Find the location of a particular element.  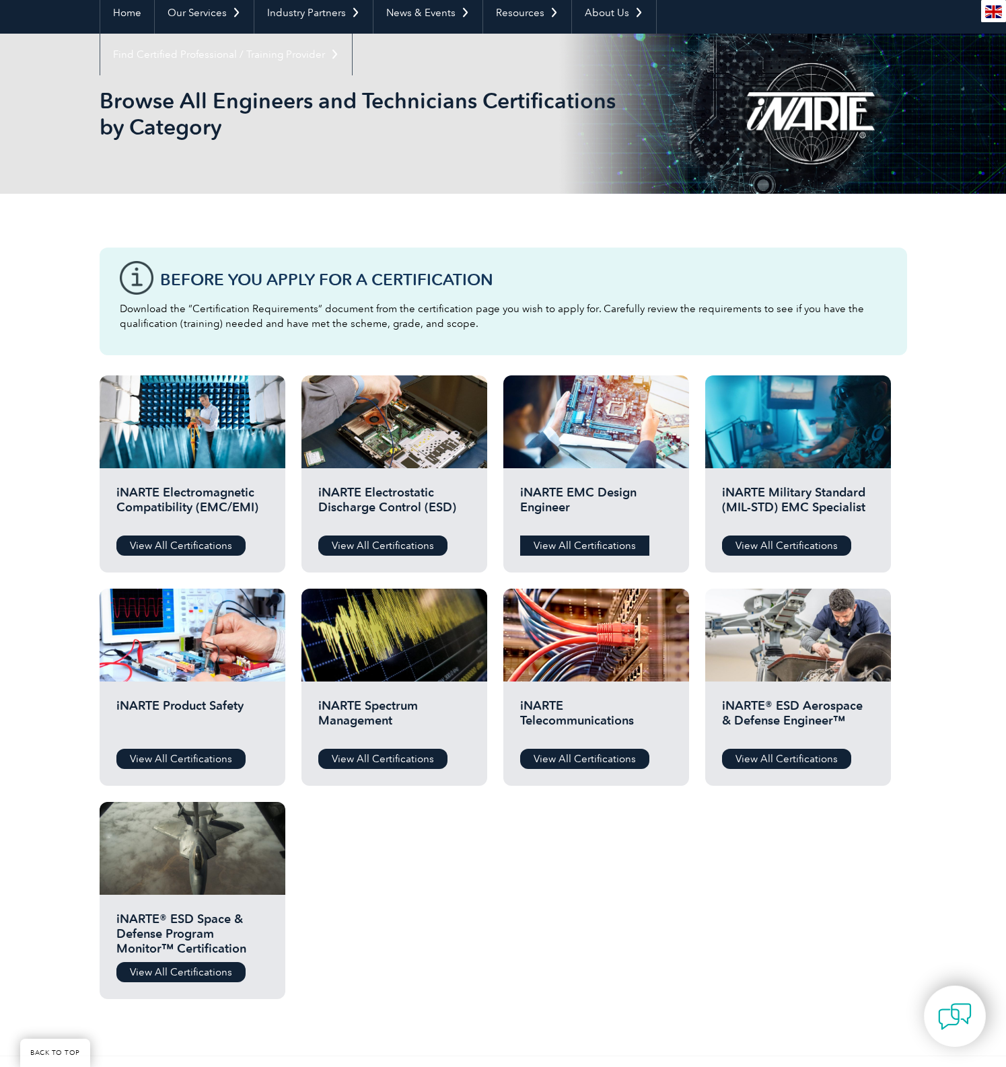

a: Find Certified Professional / Training Provider is located at coordinates (226, 55).